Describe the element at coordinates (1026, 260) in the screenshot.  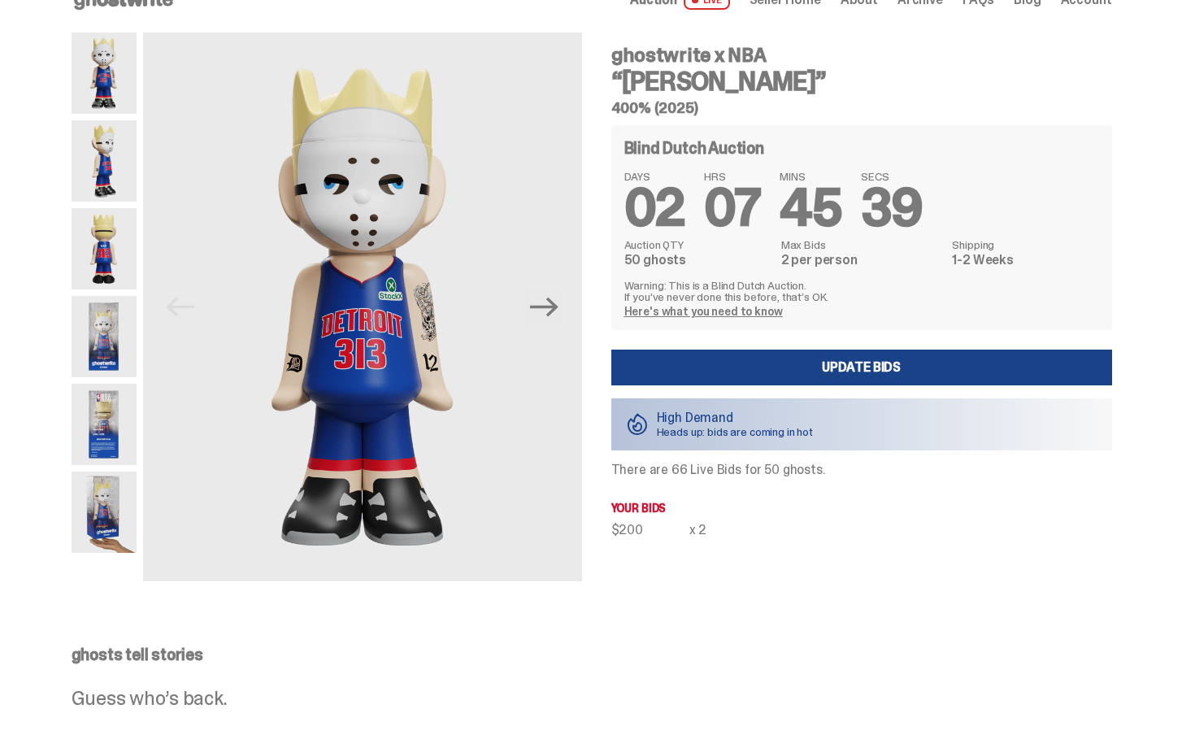
I see `dd: 1-2 Weeks` at that location.